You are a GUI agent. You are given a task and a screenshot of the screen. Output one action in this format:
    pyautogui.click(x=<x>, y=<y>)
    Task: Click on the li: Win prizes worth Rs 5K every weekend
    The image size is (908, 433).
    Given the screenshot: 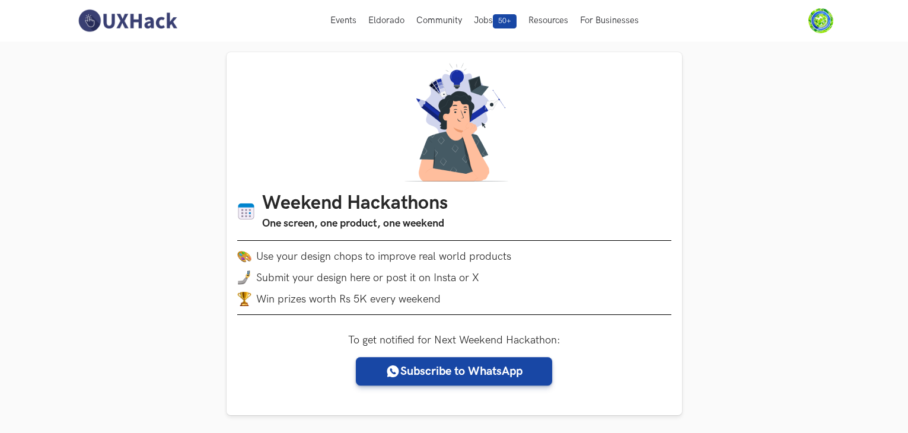 What is the action you would take?
    pyautogui.click(x=454, y=299)
    